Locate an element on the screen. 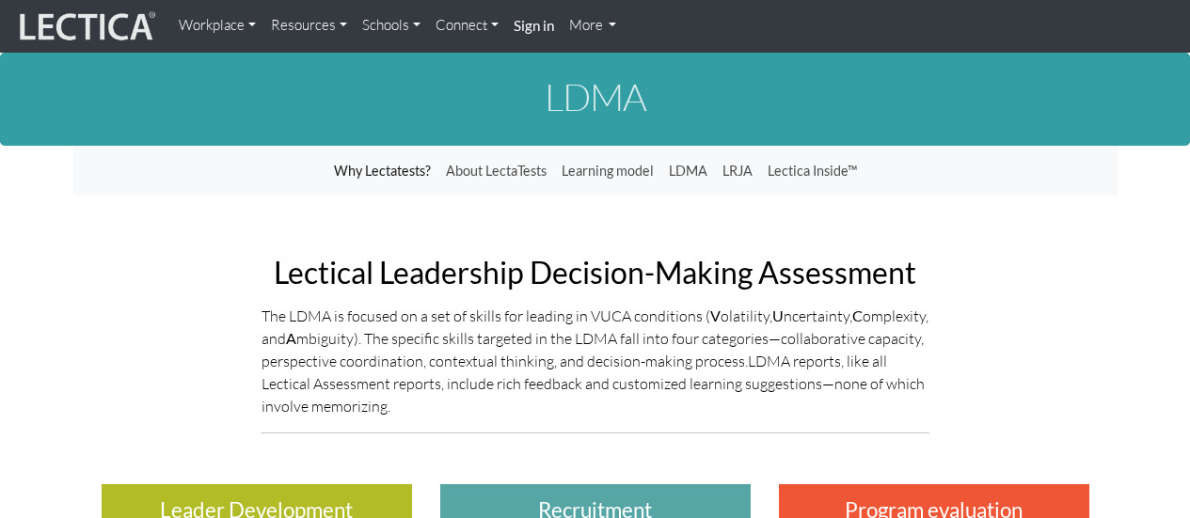 The image size is (1190, 518). a: Why Lectatests? is located at coordinates (382, 171).